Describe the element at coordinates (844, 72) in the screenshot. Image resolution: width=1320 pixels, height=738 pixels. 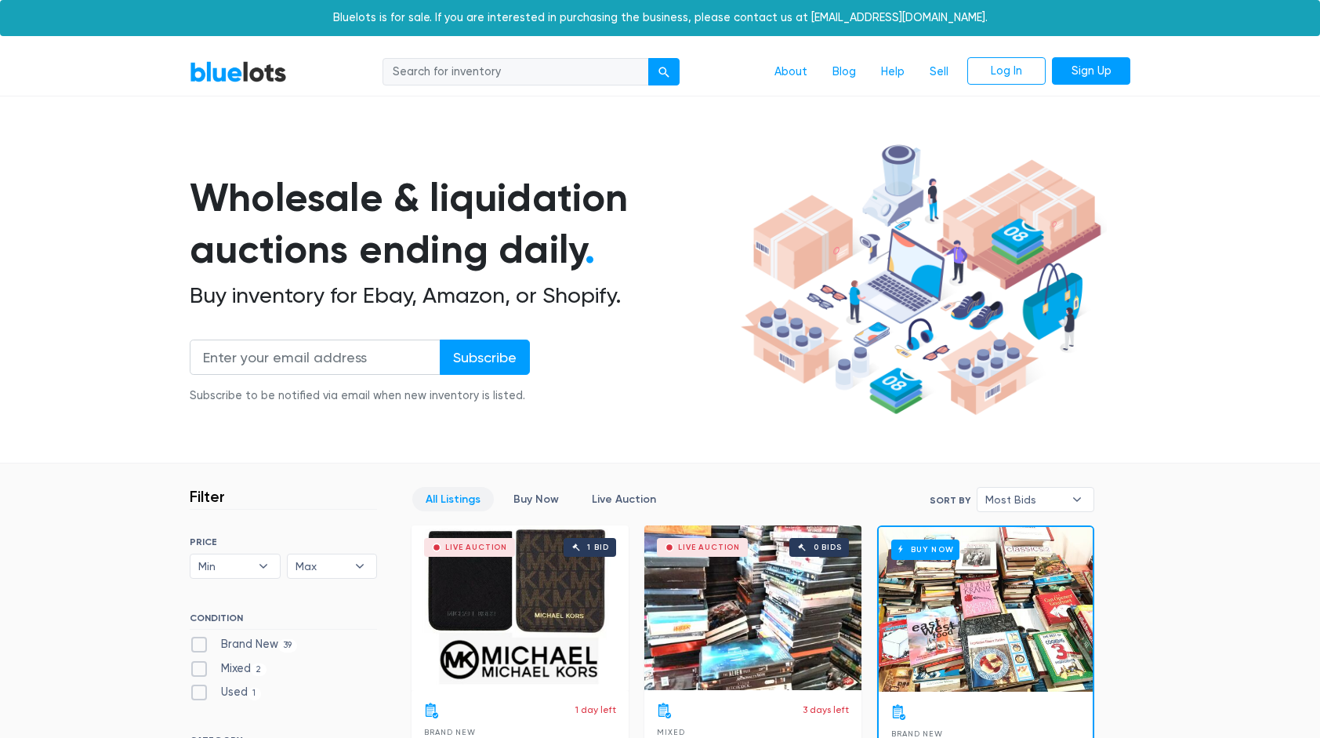
I see `a: Blog` at that location.